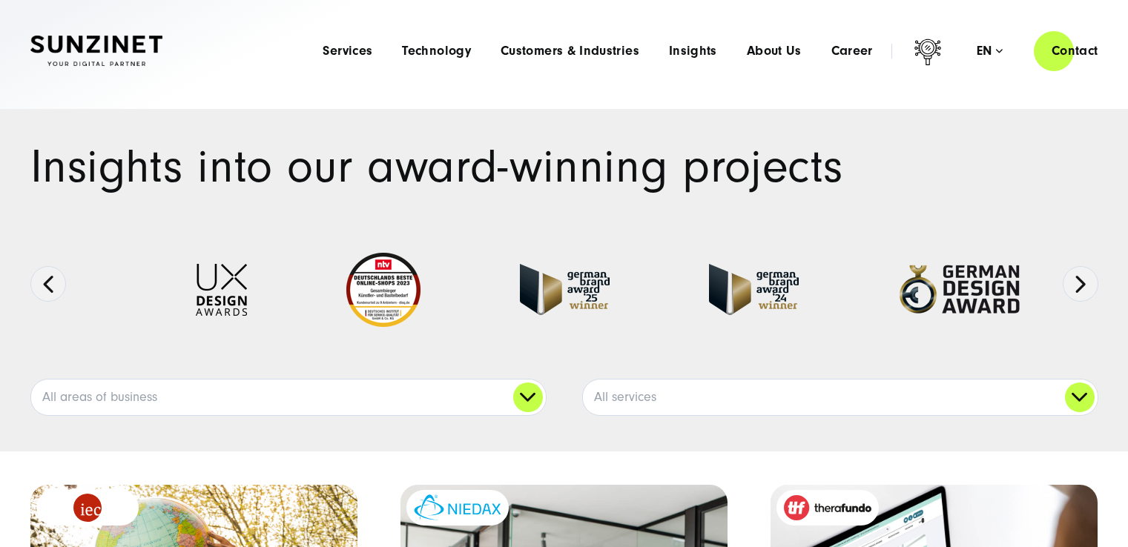  What do you see at coordinates (458, 507) in the screenshot?
I see `img: niedax-logo` at bounding box center [458, 507].